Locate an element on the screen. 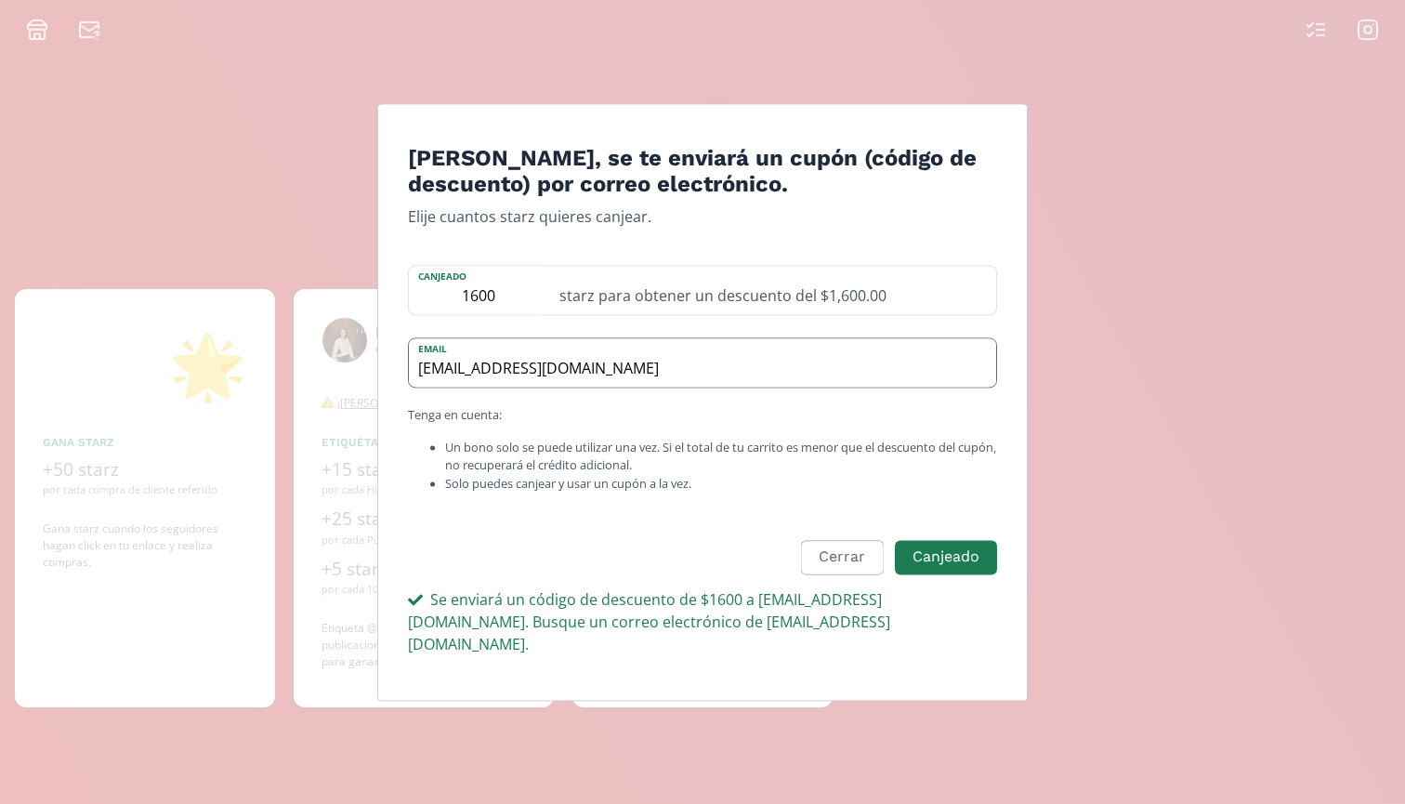 This screenshot has height=804, width=1405. div: starz para obtener un descuento del $1,600.00 is located at coordinates (772, 291).